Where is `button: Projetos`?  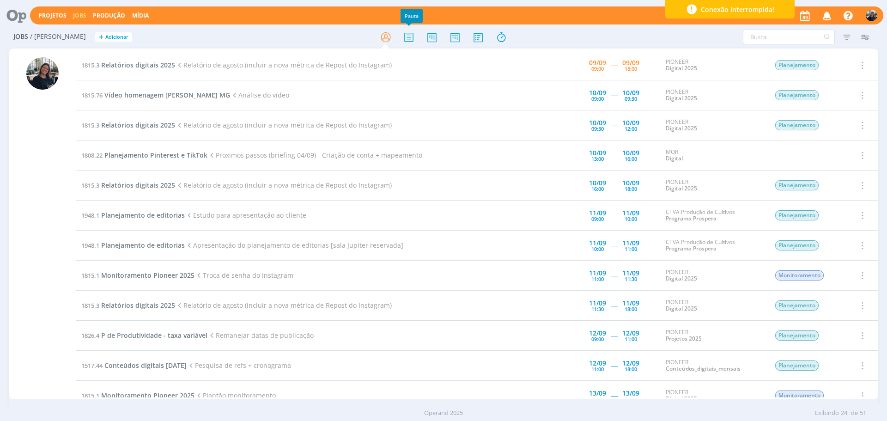 button: Projetos is located at coordinates (52, 16).